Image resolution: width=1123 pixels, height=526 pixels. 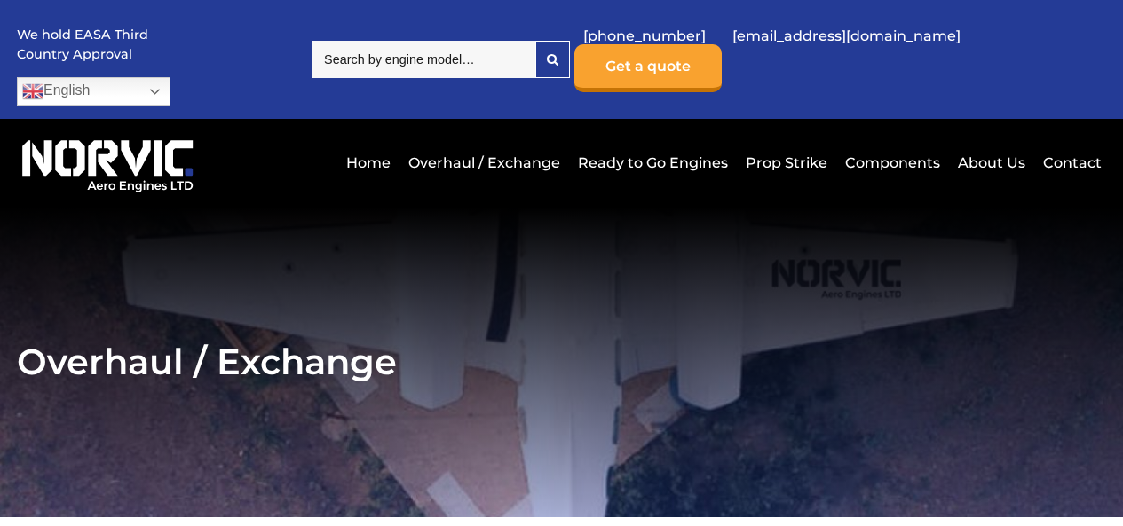 I want to click on a: Prop Strike, so click(x=786, y=162).